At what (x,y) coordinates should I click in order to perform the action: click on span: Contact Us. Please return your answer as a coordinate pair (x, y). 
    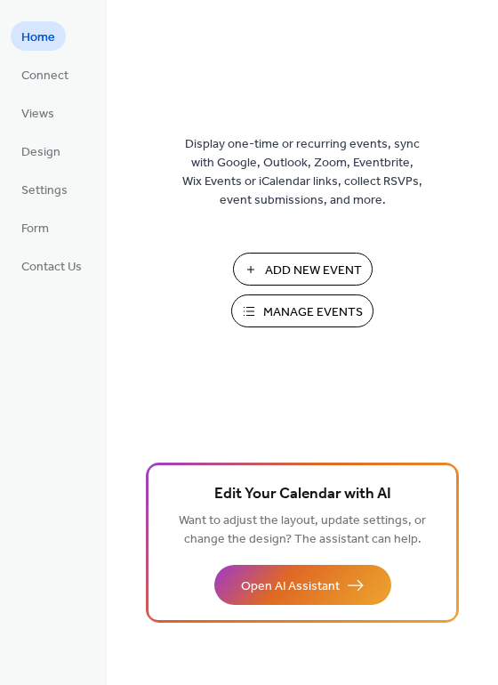
    Looking at the image, I should click on (52, 267).